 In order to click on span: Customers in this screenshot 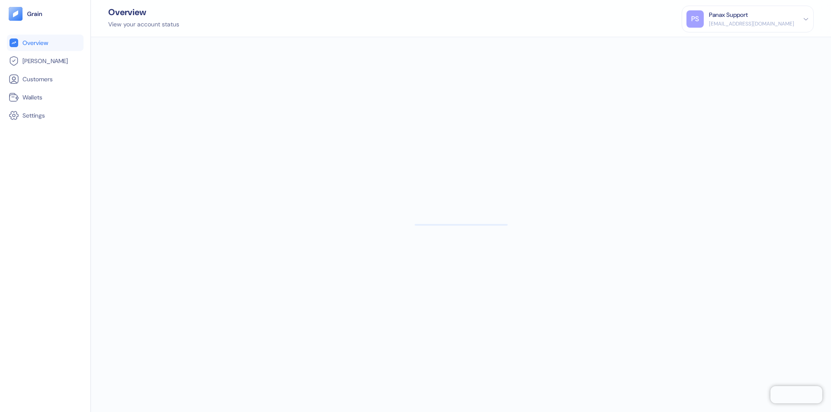, I will do `click(38, 79)`.